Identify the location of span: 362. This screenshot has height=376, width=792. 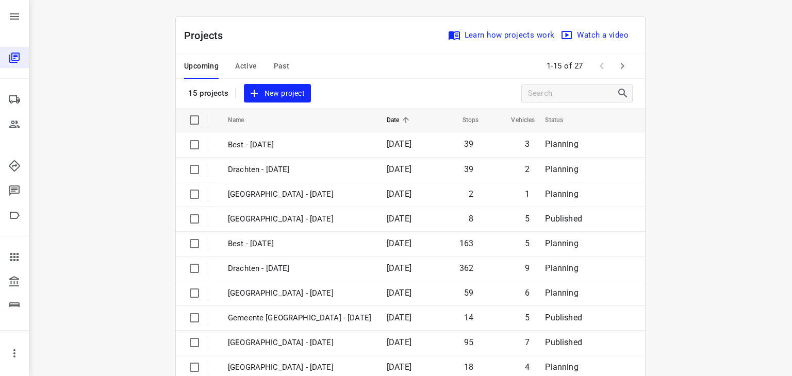
(467, 268).